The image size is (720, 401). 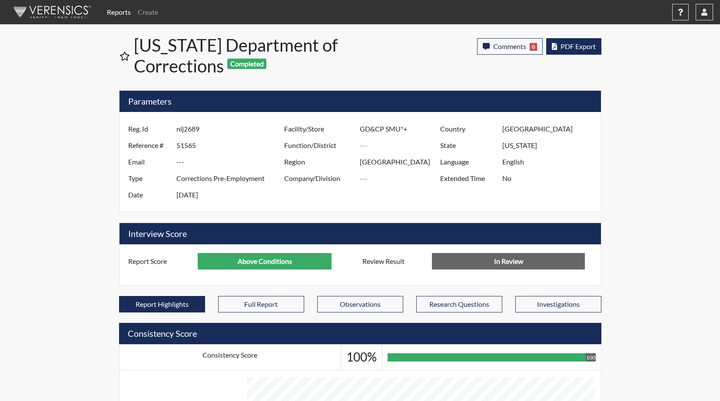 What do you see at coordinates (319, 129) in the screenshot?
I see `label: Facility/Store` at bounding box center [319, 129].